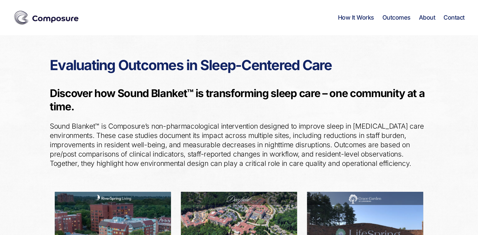  I want to click on a: About, so click(428, 18).